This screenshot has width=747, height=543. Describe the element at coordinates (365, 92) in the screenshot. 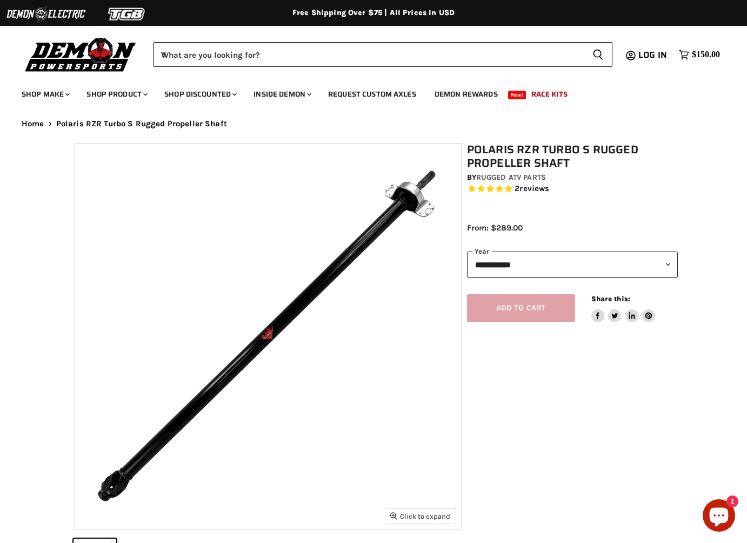

I see `ul: Main menu` at that location.